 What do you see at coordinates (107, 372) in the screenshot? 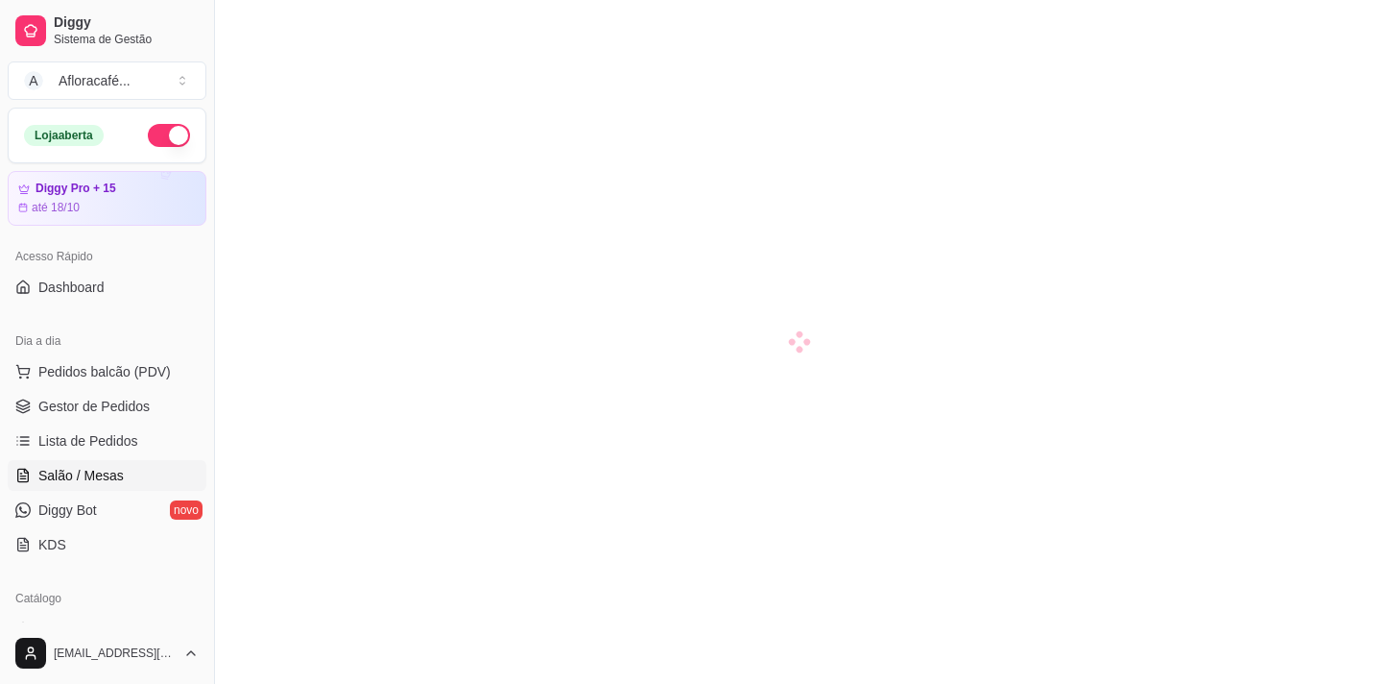
I see `button: Pedidos balcão (PDV)` at bounding box center [107, 372].